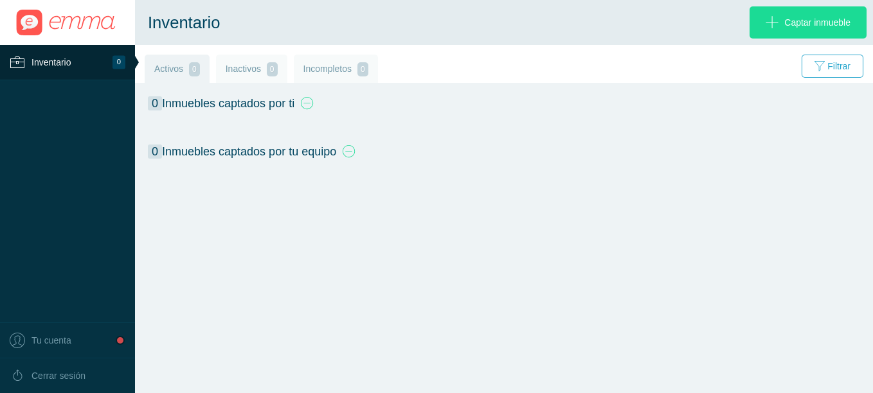 The height and width of the screenshot is (393, 873). Describe the element at coordinates (327, 69) in the screenshot. I see `span: Incompletos` at that location.